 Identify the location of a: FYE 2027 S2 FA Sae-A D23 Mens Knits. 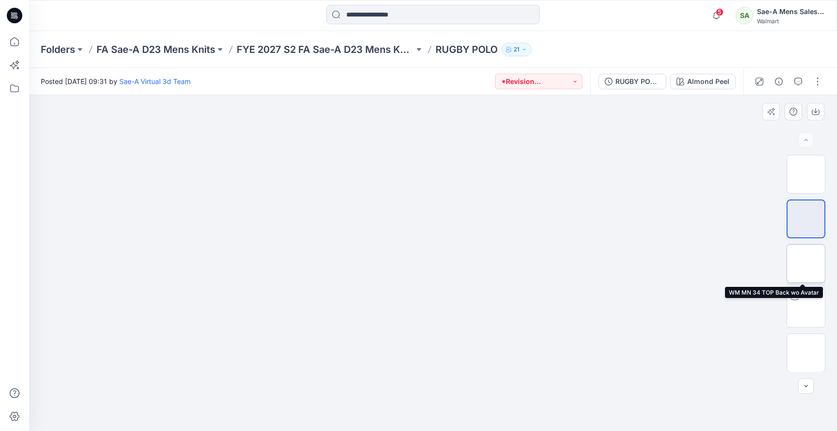
(325, 49).